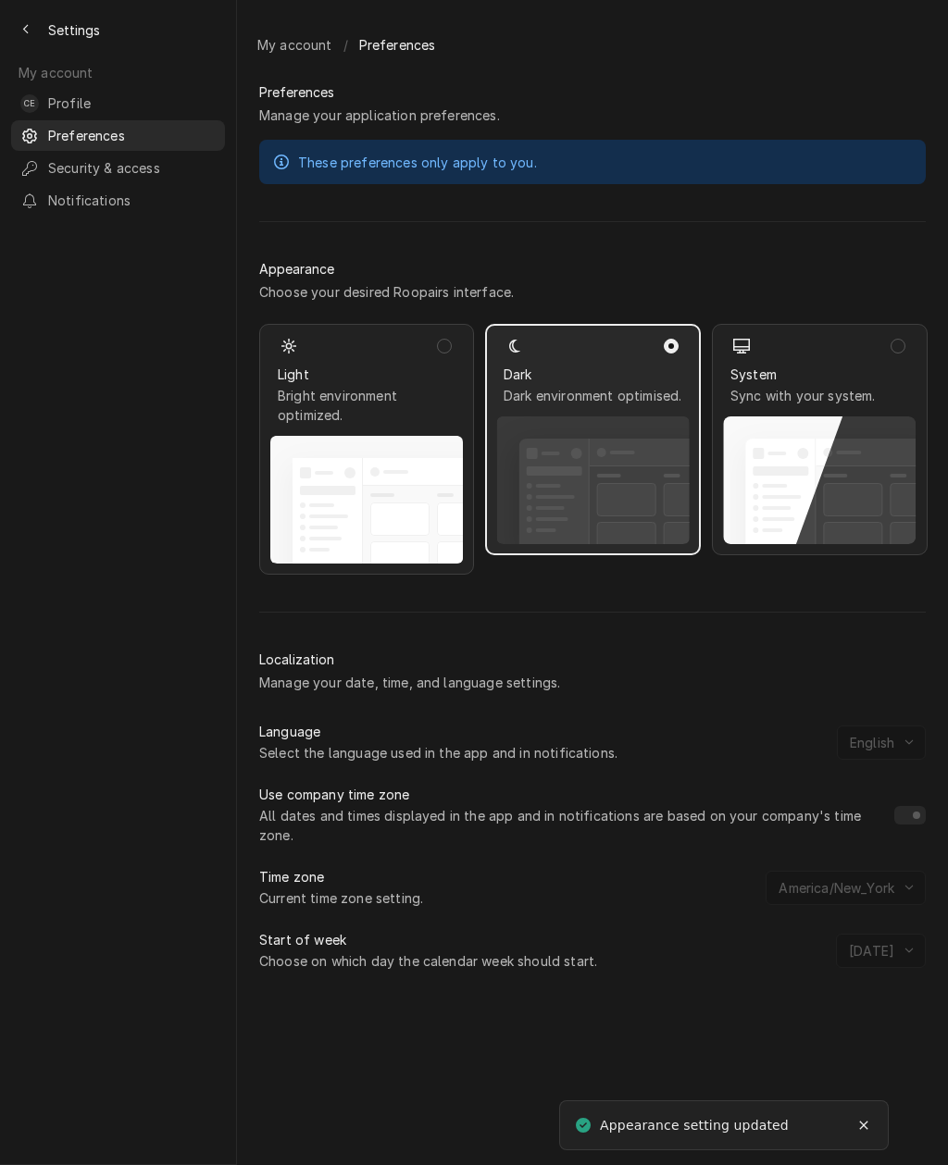 This screenshot has width=948, height=1165. I want to click on div: Preferences, so click(296, 92).